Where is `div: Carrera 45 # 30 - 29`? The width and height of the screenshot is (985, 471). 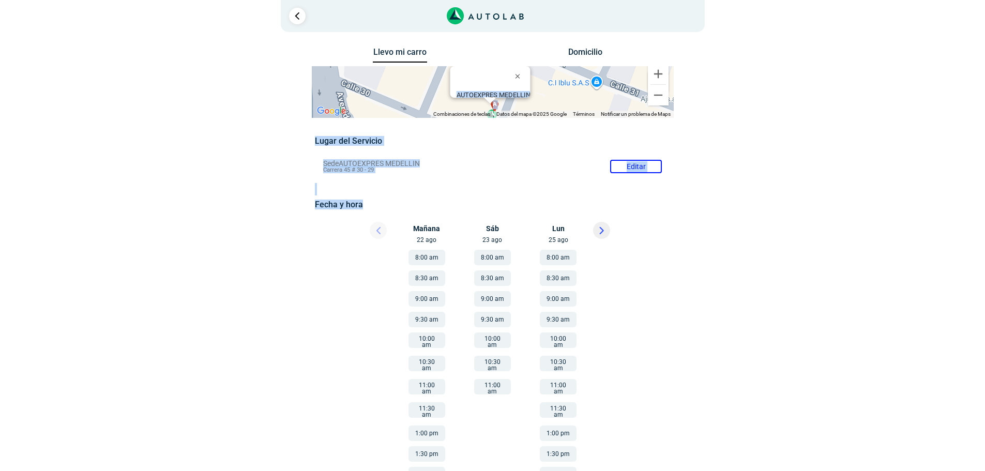 div: Carrera 45 # 30 - 29 is located at coordinates (493, 99).